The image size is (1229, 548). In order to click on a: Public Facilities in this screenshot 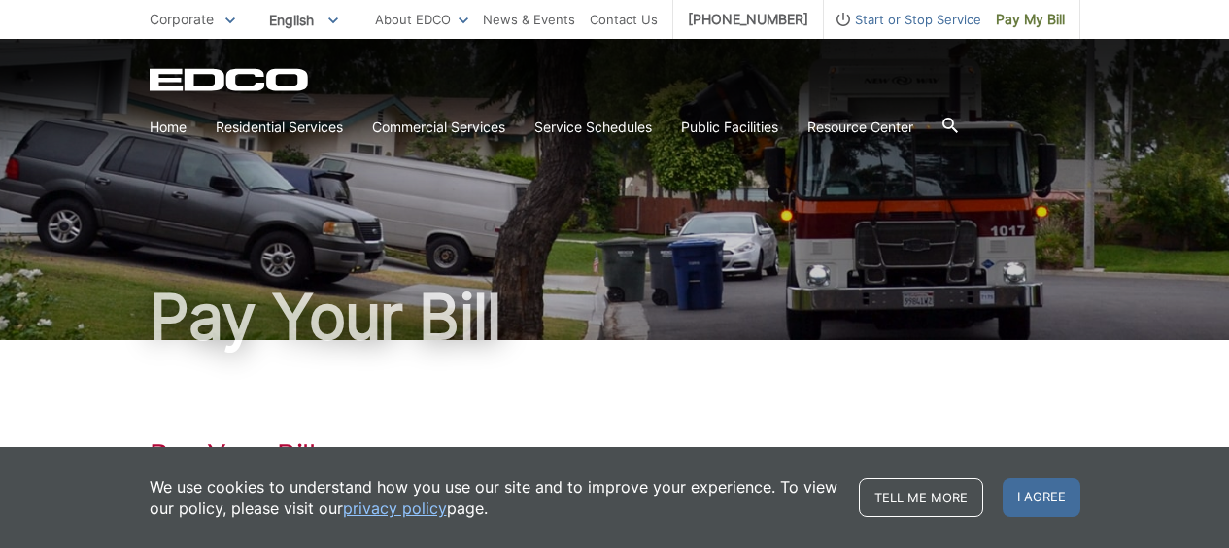, I will do `click(730, 127)`.